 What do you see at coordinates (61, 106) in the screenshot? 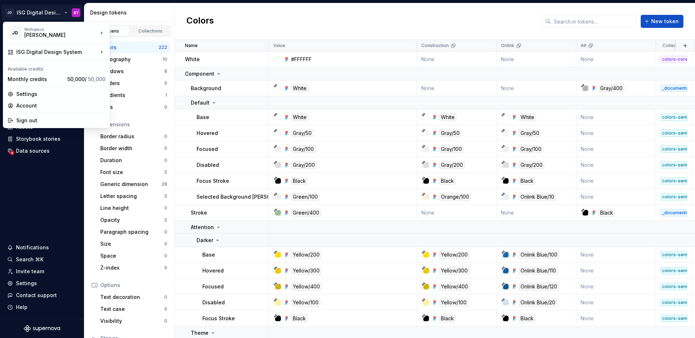
I see `div: Account` at bounding box center [61, 106].